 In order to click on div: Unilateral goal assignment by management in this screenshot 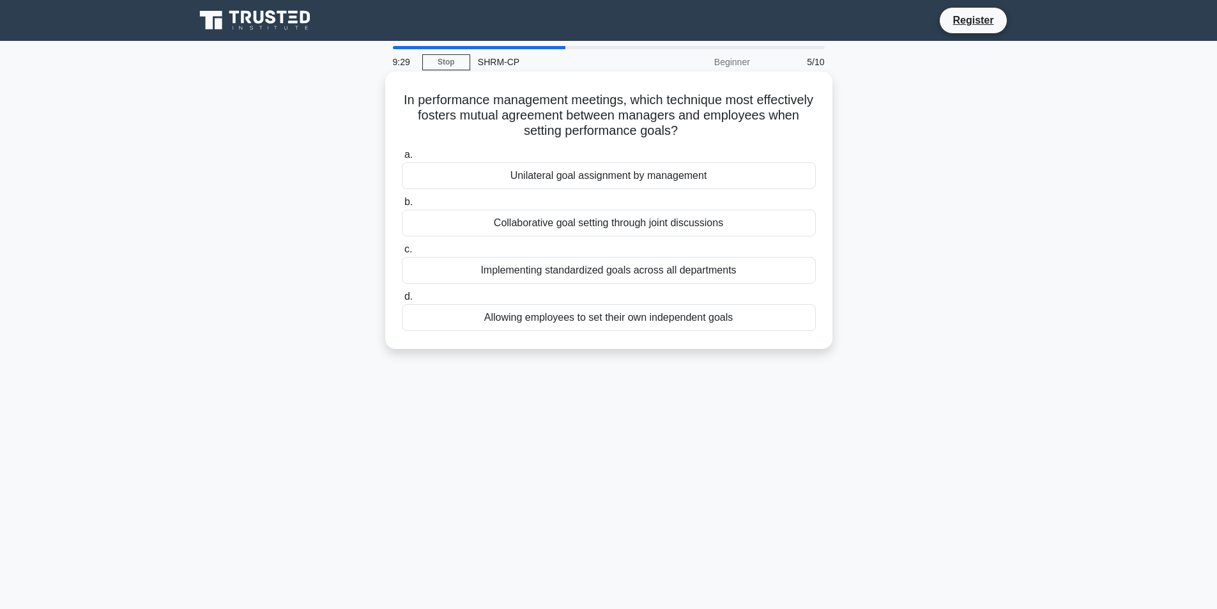, I will do `click(609, 176)`.